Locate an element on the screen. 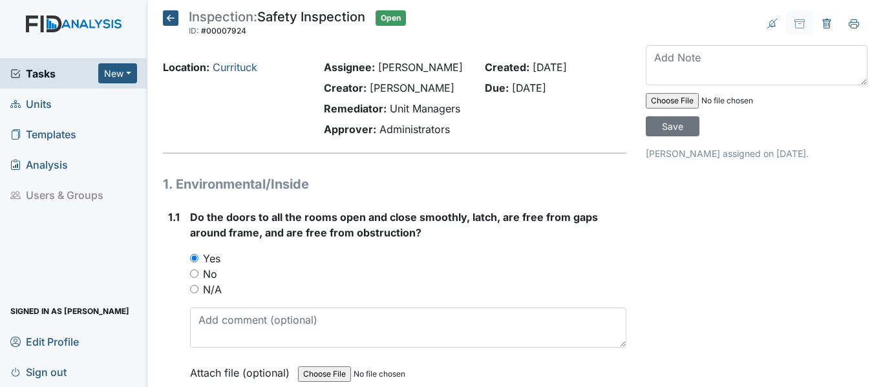  label: N/A is located at coordinates (212, 290).